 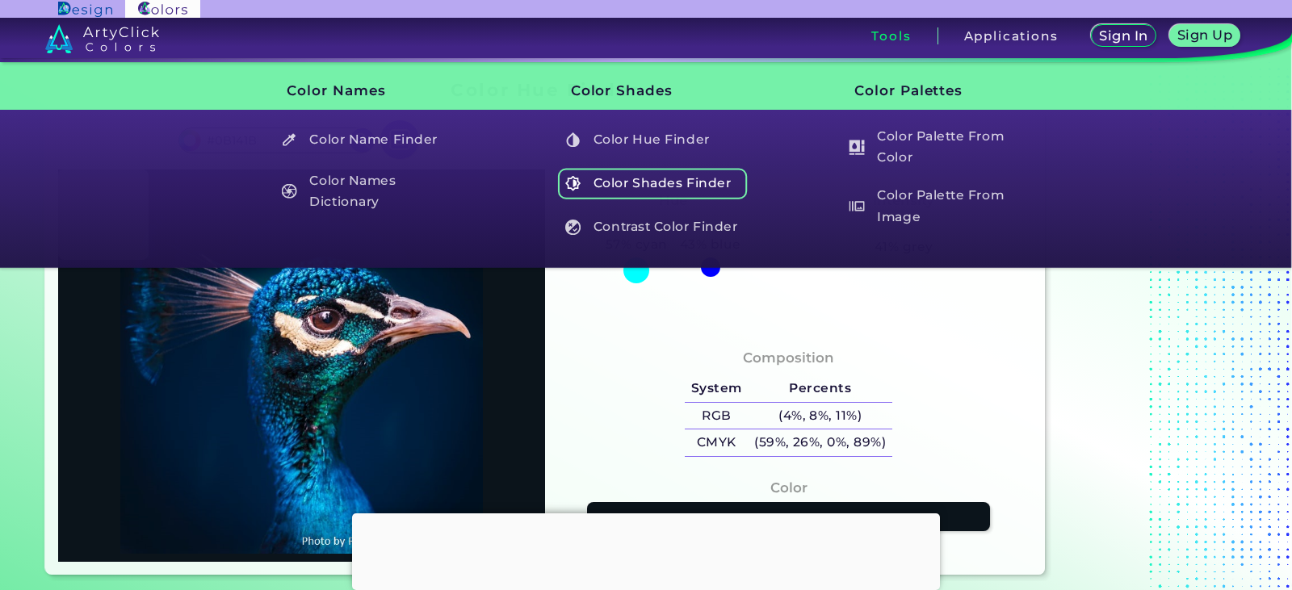 I want to click on h5: Contrast Color Finder, so click(x=653, y=227).